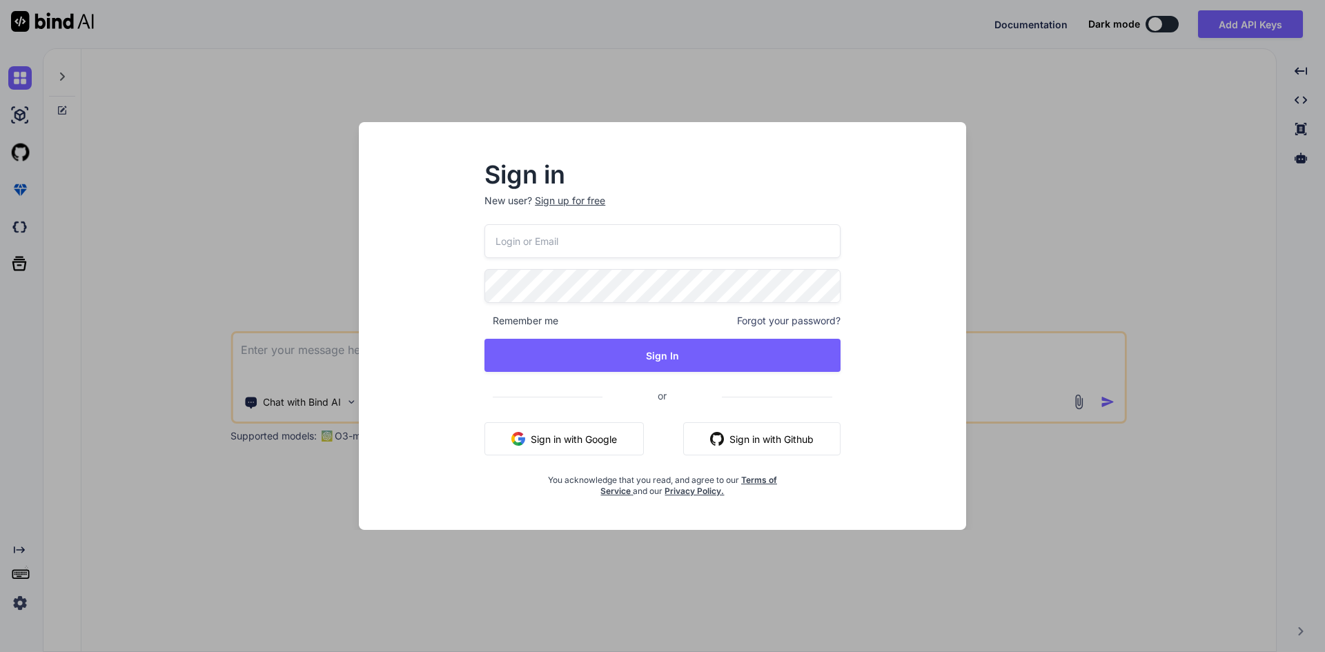  I want to click on span: or, so click(662, 395).